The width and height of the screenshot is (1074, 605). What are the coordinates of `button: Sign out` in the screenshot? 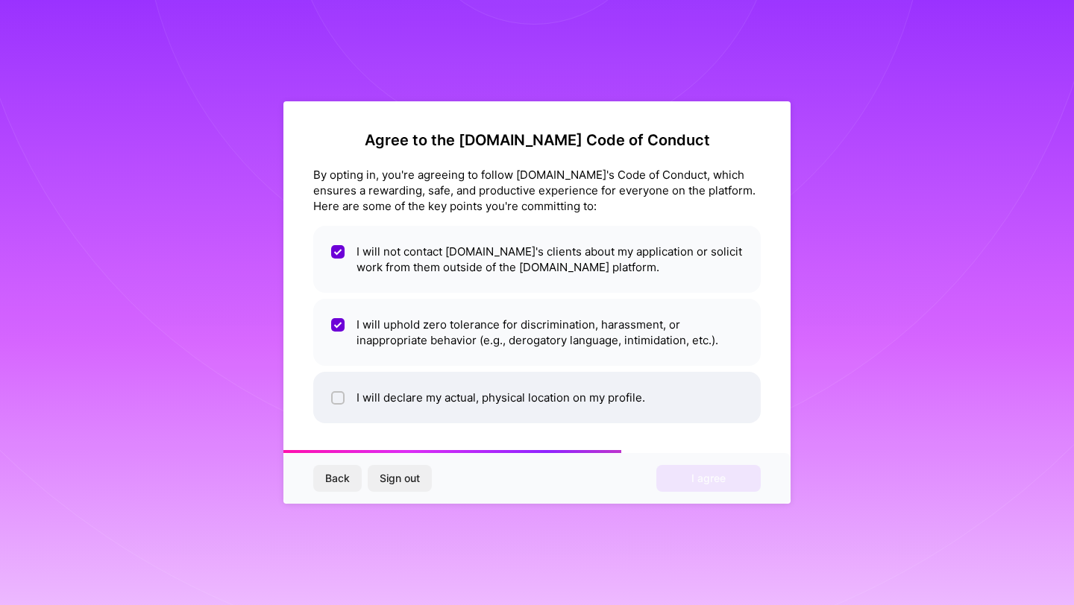 It's located at (400, 479).